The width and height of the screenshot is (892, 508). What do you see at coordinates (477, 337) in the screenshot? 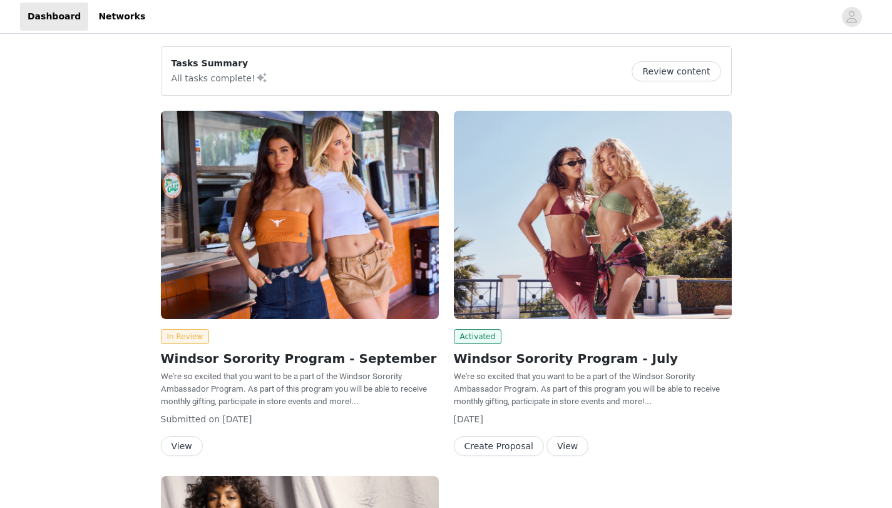
I see `span: Activated` at bounding box center [477, 337].